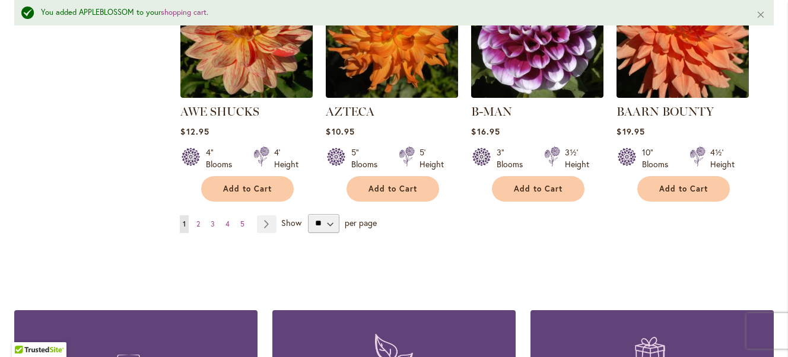 Image resolution: width=788 pixels, height=357 pixels. I want to click on a: shopping cart, so click(183, 12).